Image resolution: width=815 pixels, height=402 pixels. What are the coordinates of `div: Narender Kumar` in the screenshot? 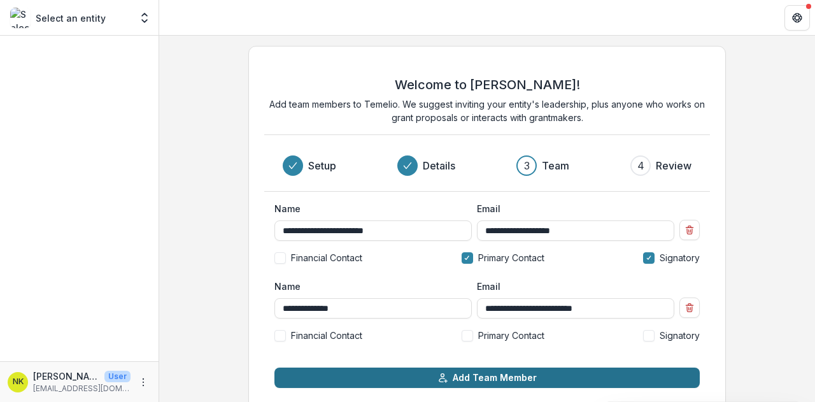 It's located at (18, 382).